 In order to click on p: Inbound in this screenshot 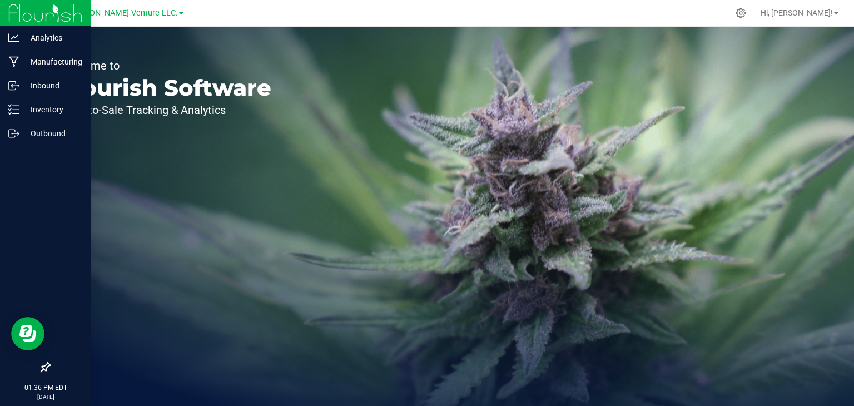, I will do `click(53, 86)`.